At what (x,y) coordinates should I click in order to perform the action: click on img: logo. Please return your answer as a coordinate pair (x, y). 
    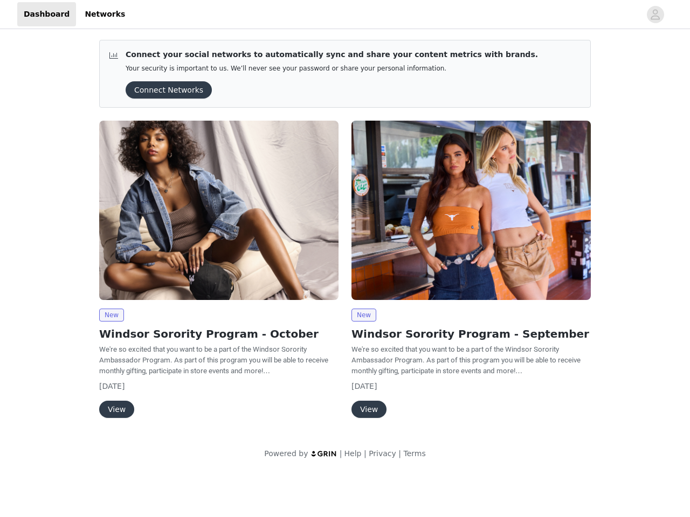
    Looking at the image, I should click on (324, 454).